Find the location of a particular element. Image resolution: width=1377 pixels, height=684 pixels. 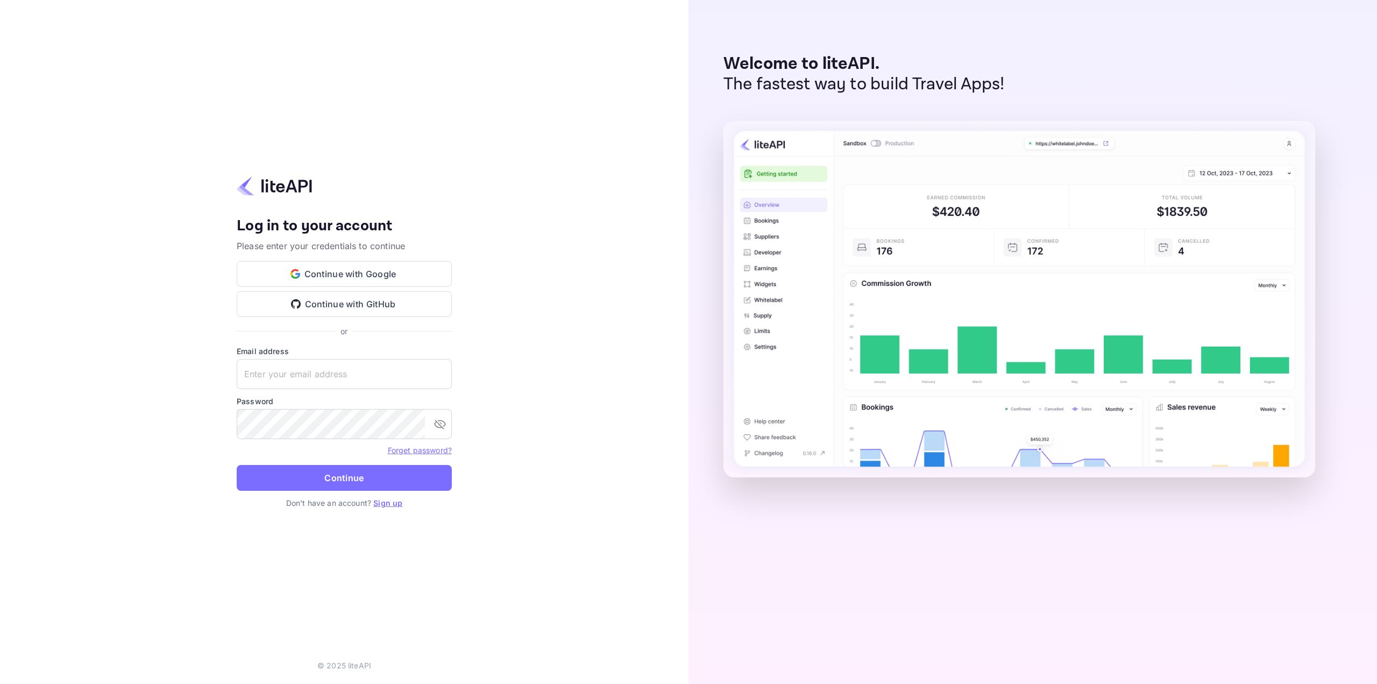

p: Please enter your credentials to continue is located at coordinates (344, 246).